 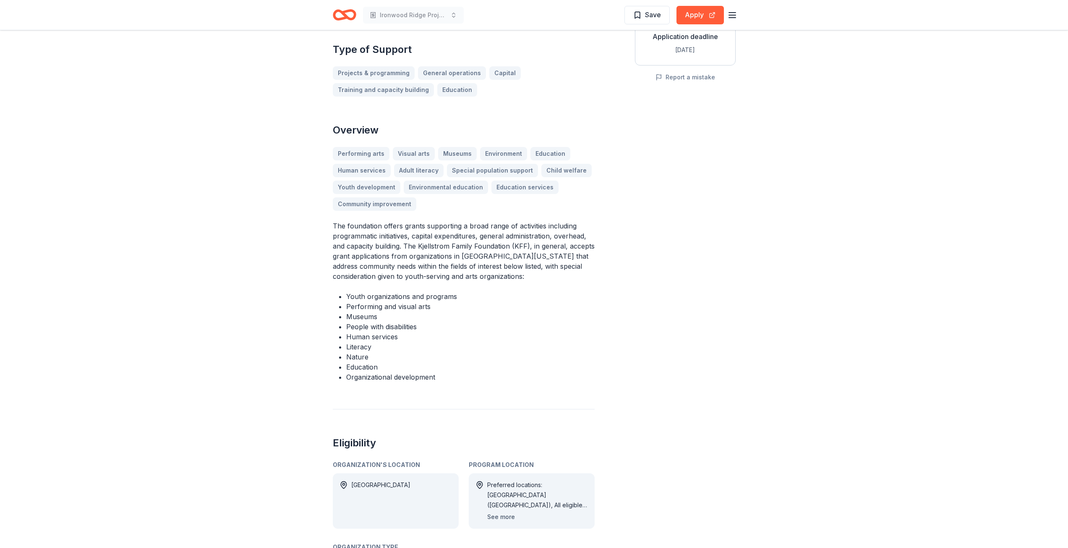 I want to click on li: Human services, so click(x=471, y=337).